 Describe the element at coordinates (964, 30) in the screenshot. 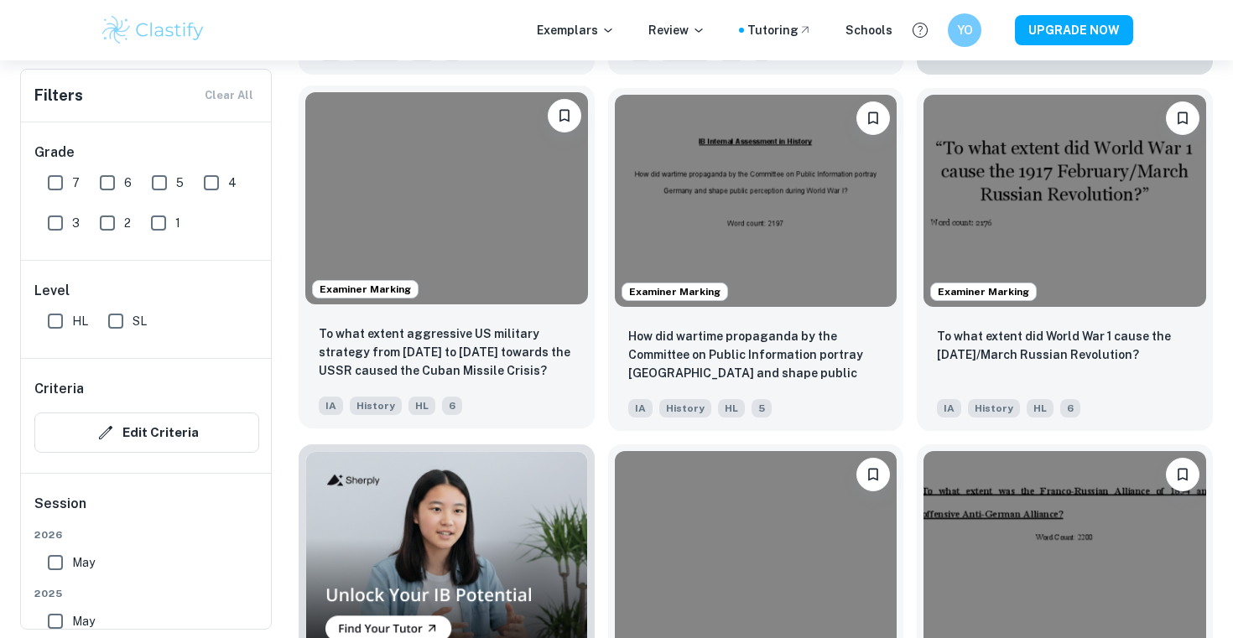

I see `button: YO` at that location.